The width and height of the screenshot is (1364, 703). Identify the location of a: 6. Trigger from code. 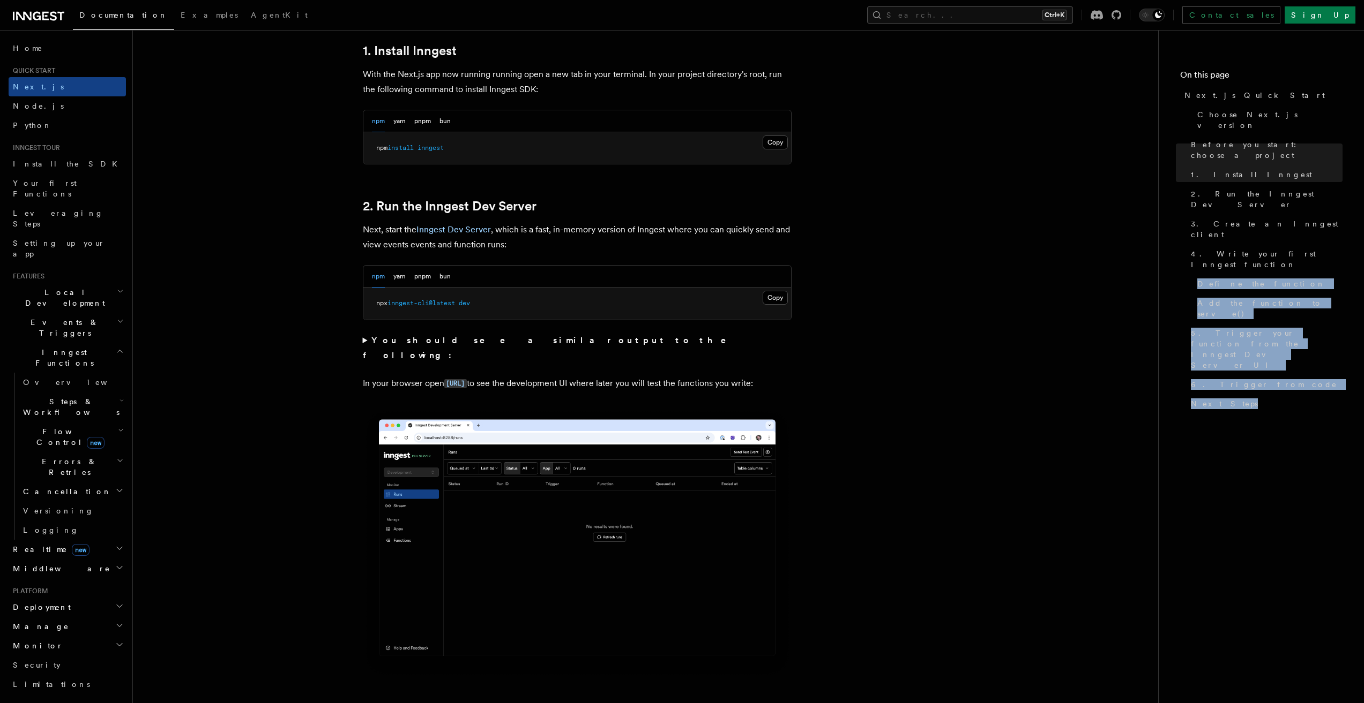
(1264, 385).